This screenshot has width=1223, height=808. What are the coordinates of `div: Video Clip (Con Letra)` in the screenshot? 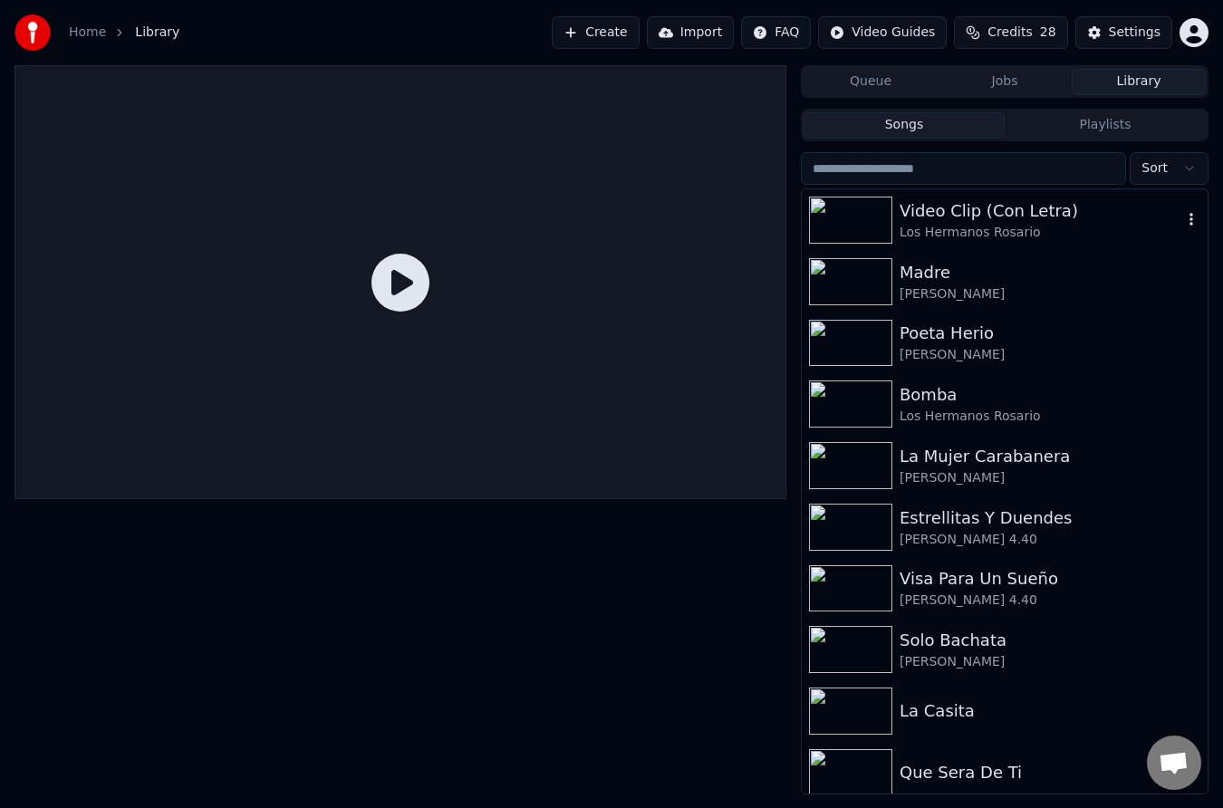 It's located at (1040, 211).